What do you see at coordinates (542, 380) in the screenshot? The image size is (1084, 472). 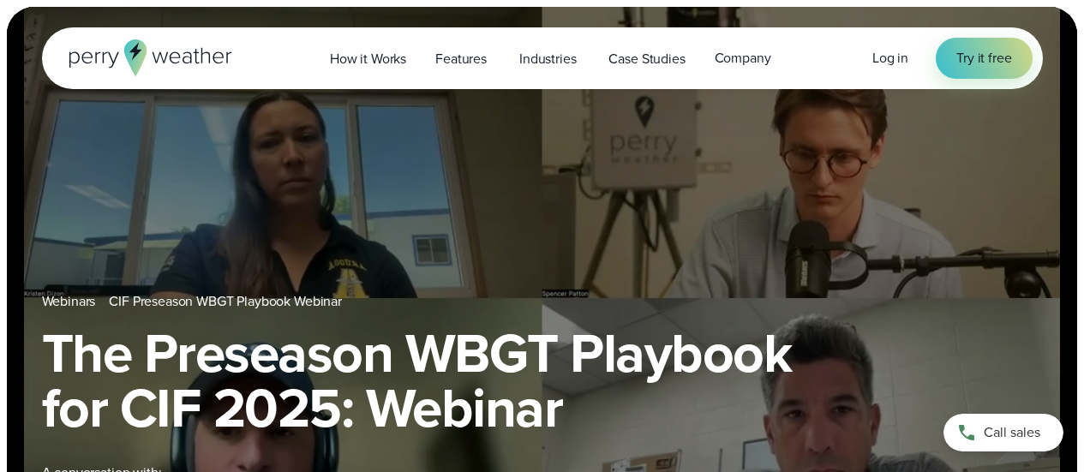 I see `h1: The Preseason WBGT Playbook for CIF 2025: Webinar` at bounding box center [542, 380].